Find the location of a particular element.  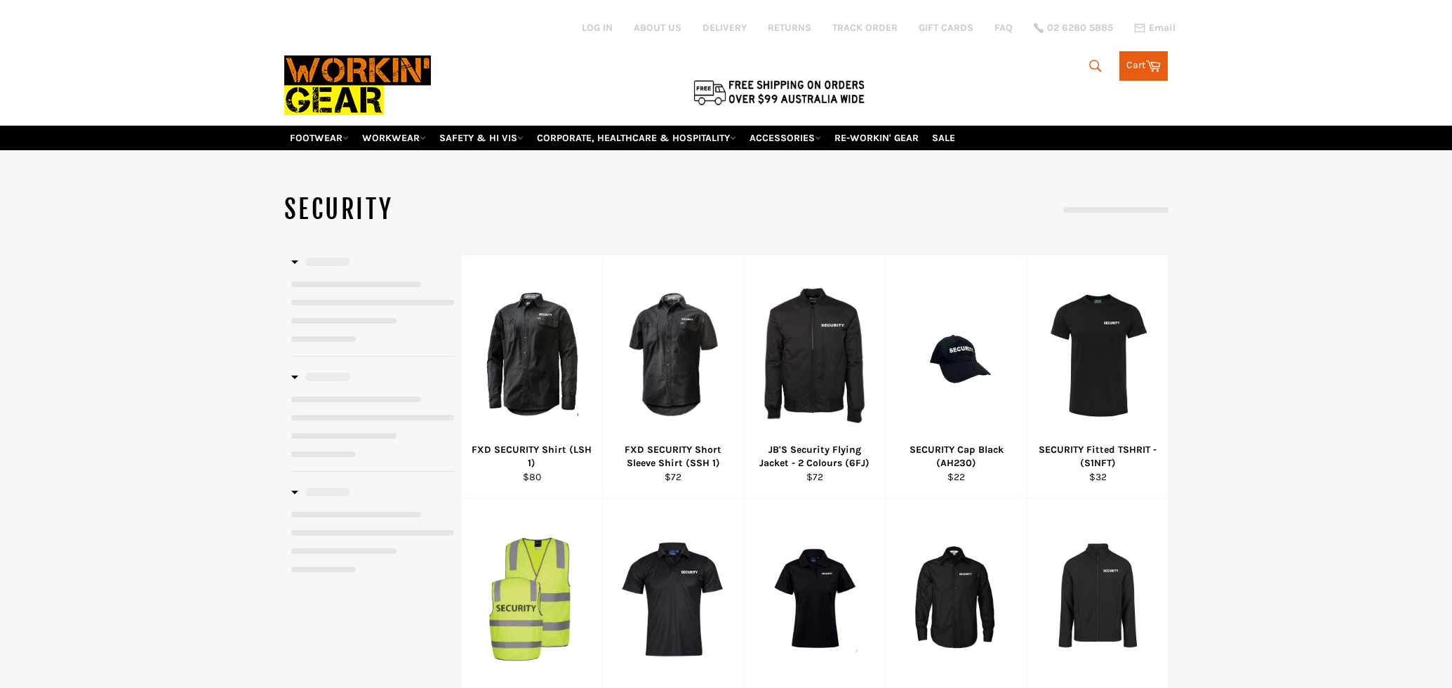

a: SECURITY Fitted TSHRIT - (S1NFT) - Workin' Gear SECURITY Fitted TSHRIT - (S1NFT) $32 is located at coordinates (1097, 377).